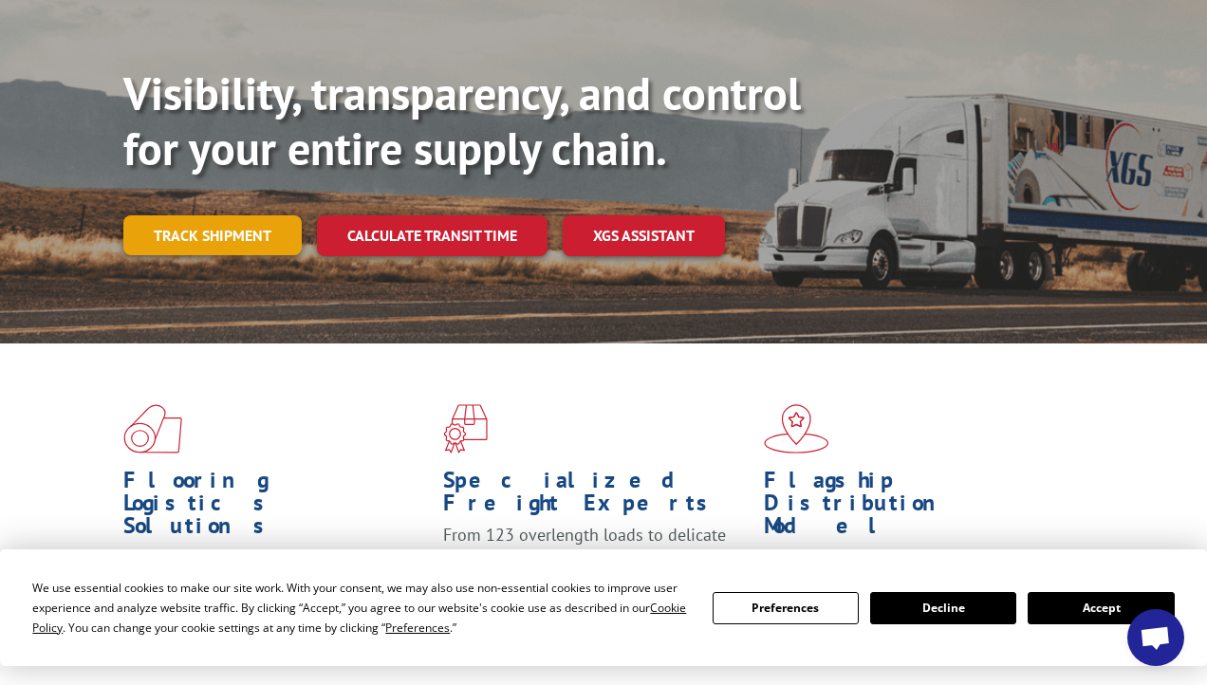 The image size is (1207, 685). Describe the element at coordinates (270, 580) in the screenshot. I see `span: As an industry carrier of choice, XGS has brought innovation and dedication to flooring logistics...` at that location.